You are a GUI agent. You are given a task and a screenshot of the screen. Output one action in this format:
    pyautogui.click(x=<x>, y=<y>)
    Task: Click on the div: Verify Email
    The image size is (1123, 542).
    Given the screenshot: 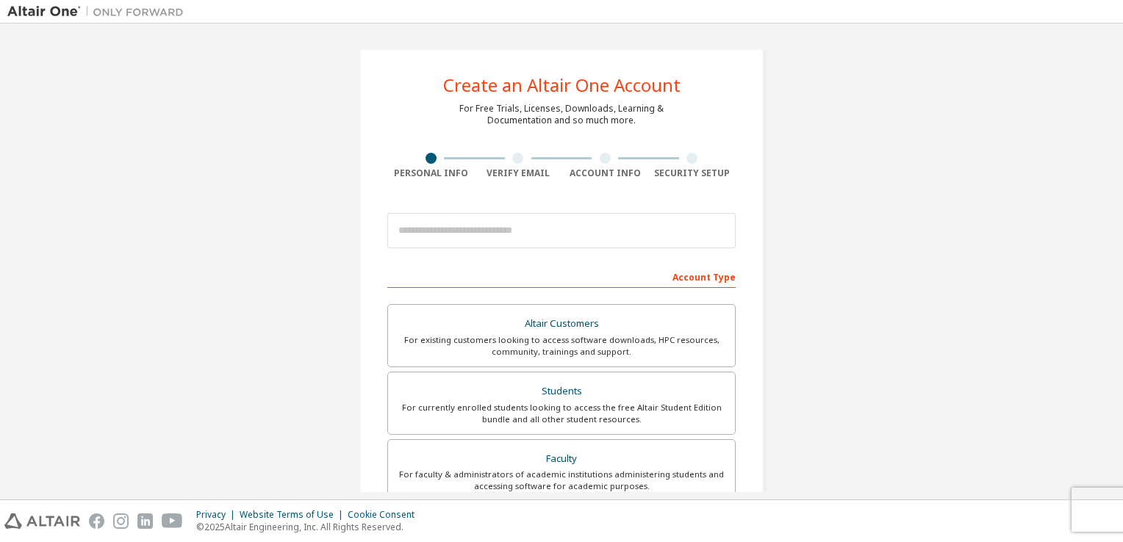 What is the action you would take?
    pyautogui.click(x=518, y=173)
    